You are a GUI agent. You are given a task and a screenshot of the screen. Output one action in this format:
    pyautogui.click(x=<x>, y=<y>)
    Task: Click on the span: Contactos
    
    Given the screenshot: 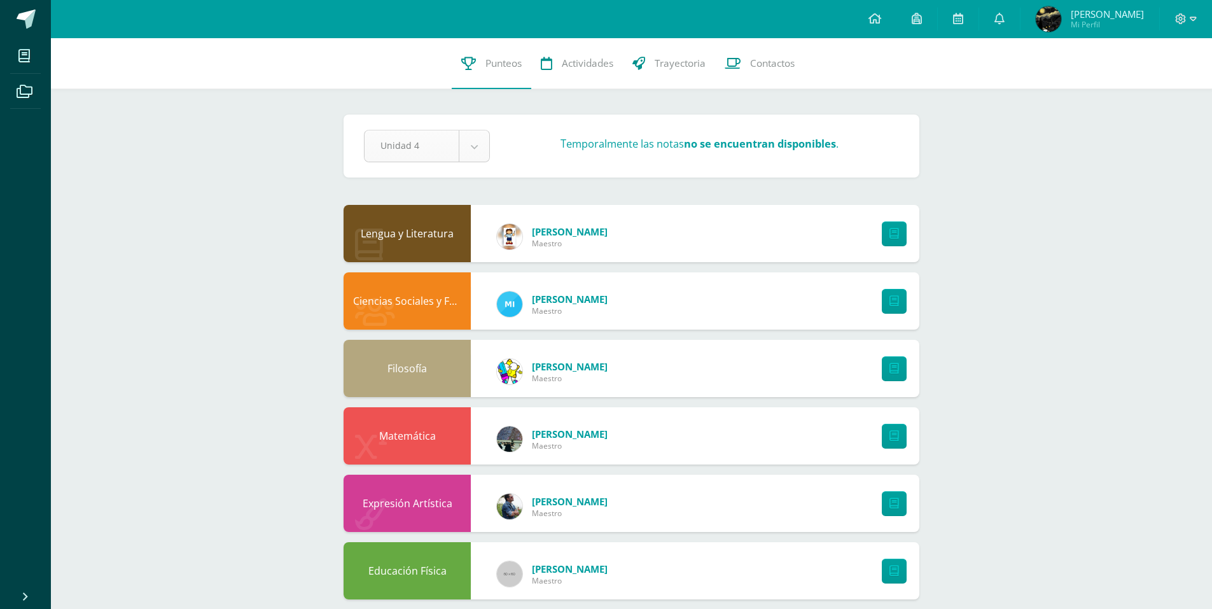 What is the action you would take?
    pyautogui.click(x=772, y=63)
    